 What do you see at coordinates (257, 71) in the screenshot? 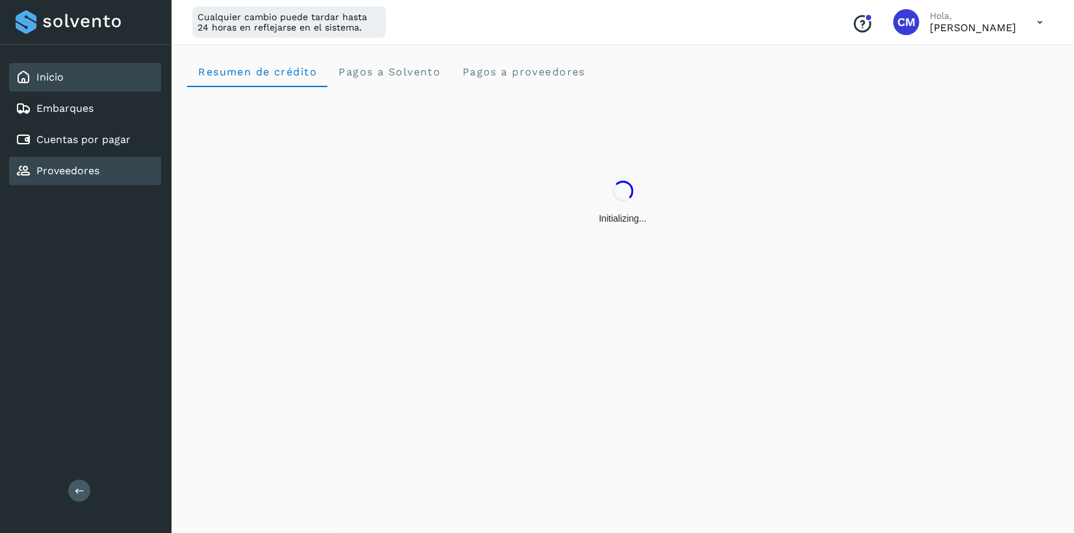
I see `span: Resumen de crédito` at bounding box center [257, 71].